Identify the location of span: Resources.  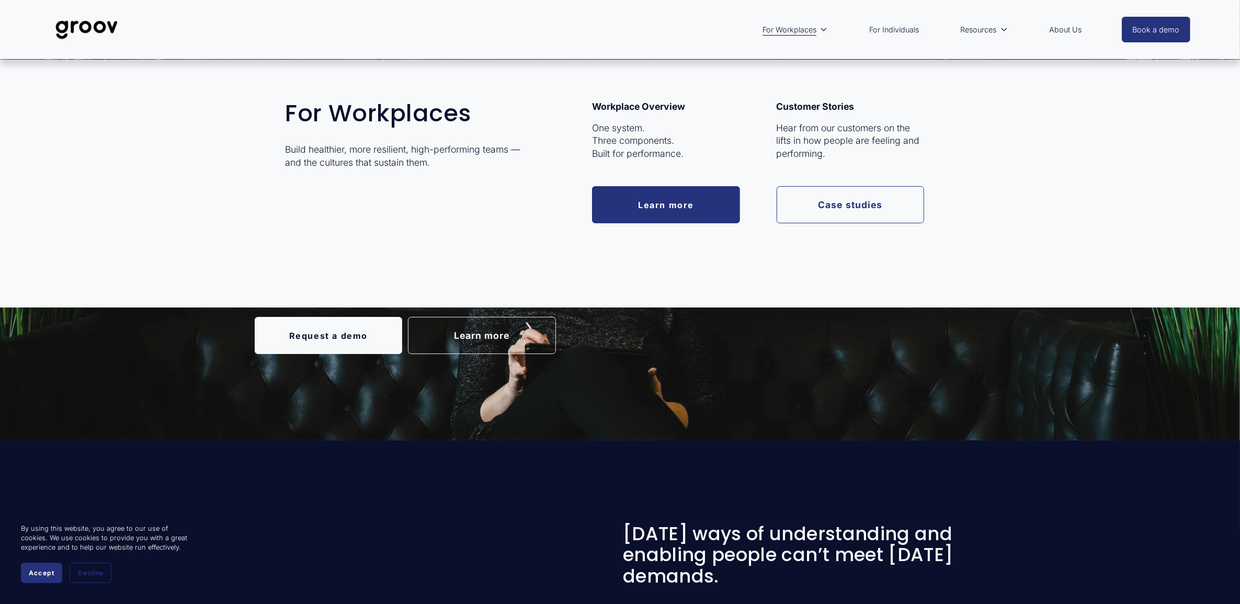
(978, 30).